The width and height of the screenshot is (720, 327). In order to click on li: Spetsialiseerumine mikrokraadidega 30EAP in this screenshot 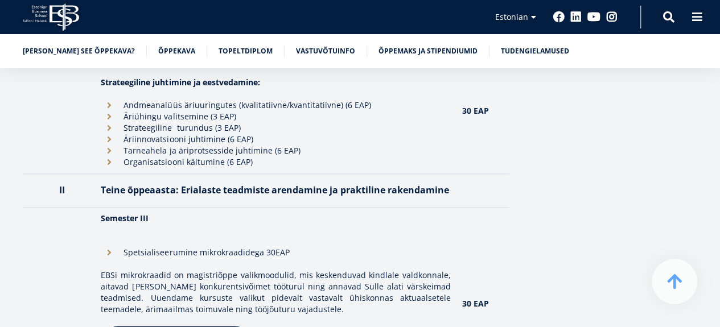, I will do `click(276, 253)`.